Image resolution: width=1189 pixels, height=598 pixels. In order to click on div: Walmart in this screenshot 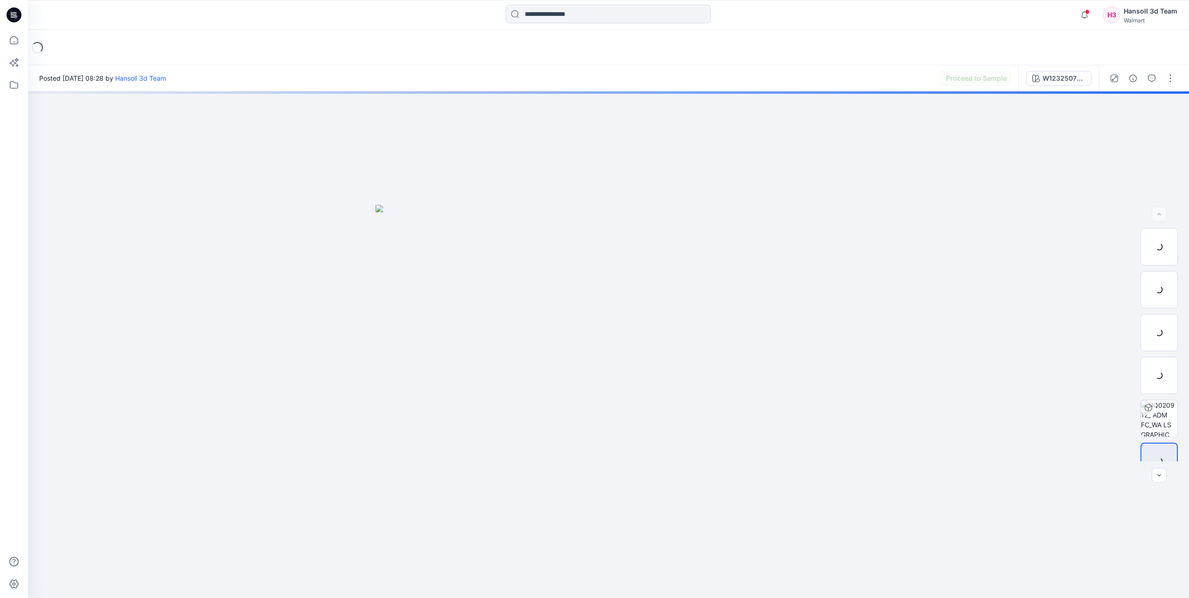, I will do `click(1150, 20)`.